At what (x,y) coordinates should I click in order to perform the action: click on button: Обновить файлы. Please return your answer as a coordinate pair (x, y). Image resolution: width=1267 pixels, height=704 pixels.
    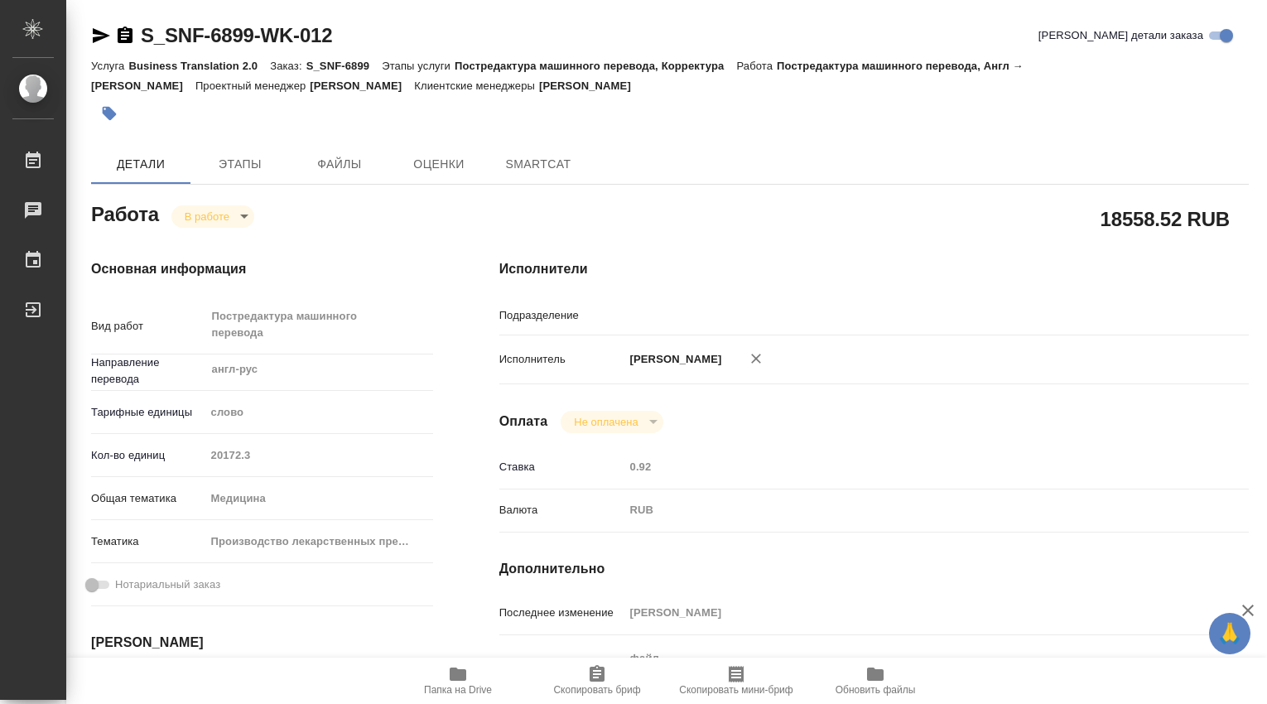
    Looking at the image, I should click on (875, 681).